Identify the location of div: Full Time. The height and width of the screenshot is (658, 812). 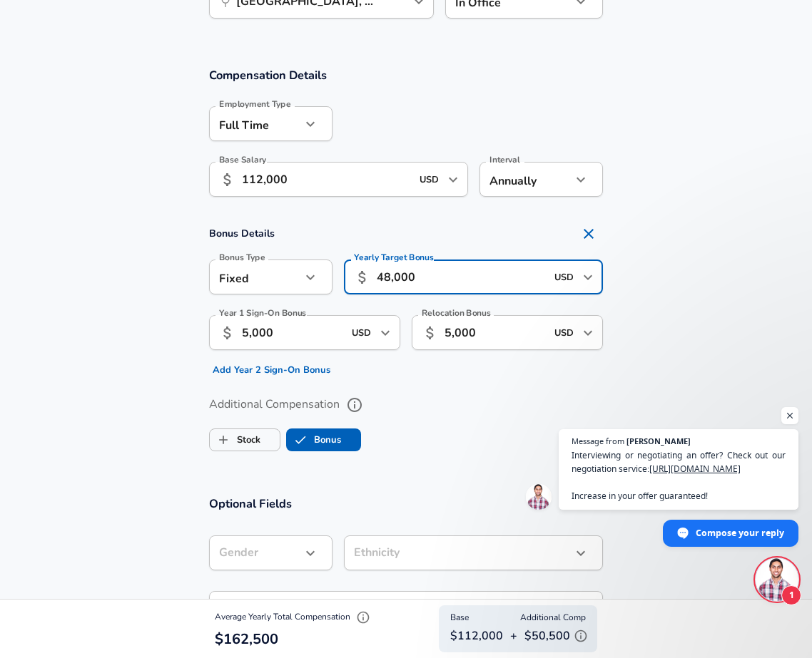
(255, 123).